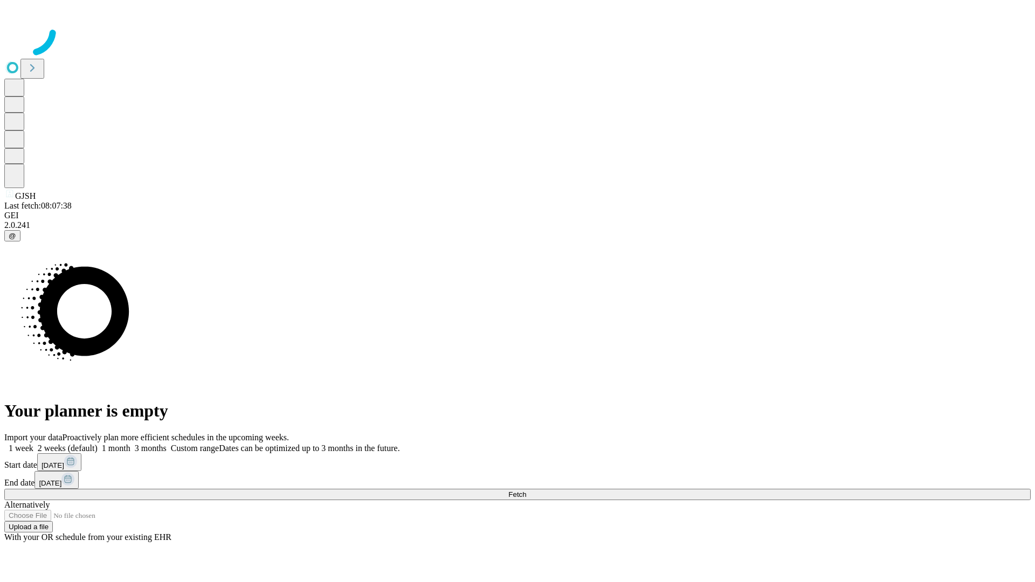 The height and width of the screenshot is (582, 1035). What do you see at coordinates (29, 527) in the screenshot?
I see `button: Upload a file` at bounding box center [29, 527].